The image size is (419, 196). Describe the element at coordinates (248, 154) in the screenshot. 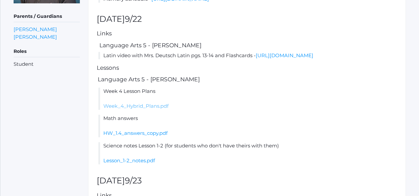

I see `li: Science notes Lesson 1-2 (for students who don't have theirs with them)` at that location.